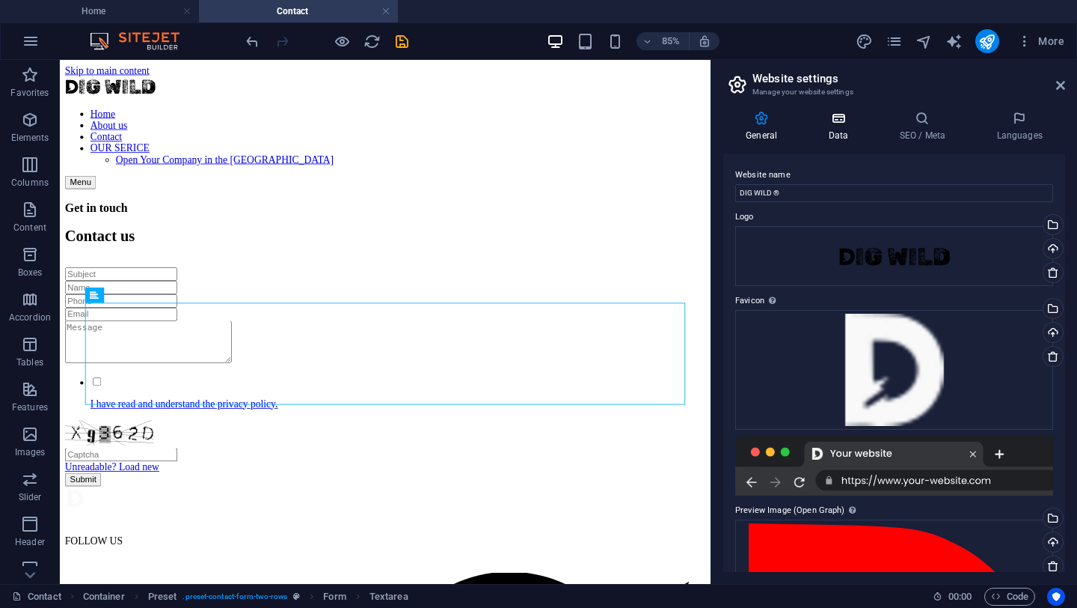 Image resolution: width=1077 pixels, height=608 pixels. Describe the element at coordinates (37, 596) in the screenshot. I see `a: Click to cancel selection. Double-click to open Pages` at that location.